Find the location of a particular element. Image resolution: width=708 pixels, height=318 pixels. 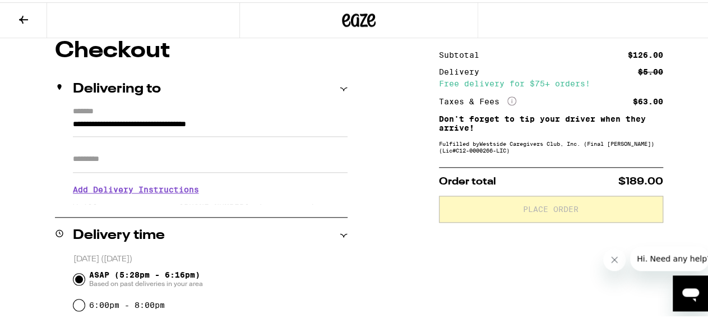

button: Place Order is located at coordinates (551, 207).